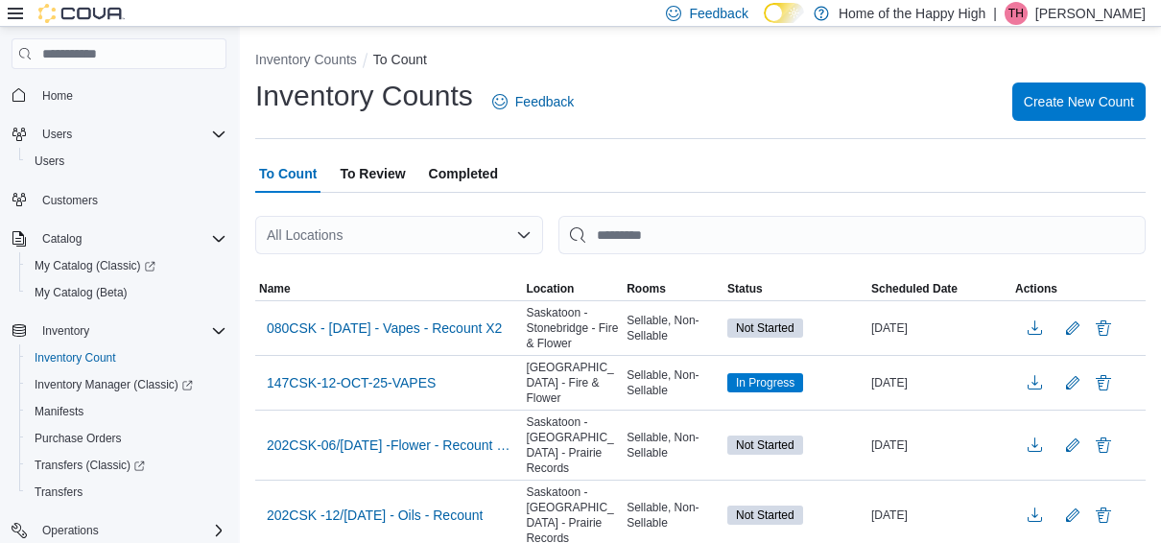 The width and height of the screenshot is (1161, 543). I want to click on a: Manifests, so click(59, 412).